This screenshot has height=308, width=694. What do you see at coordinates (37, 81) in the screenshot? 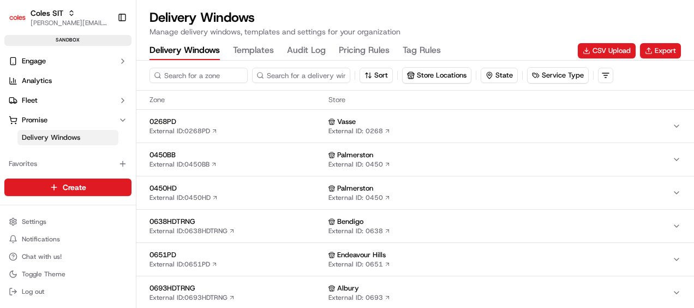
I see `span: Analytics` at bounding box center [37, 81].